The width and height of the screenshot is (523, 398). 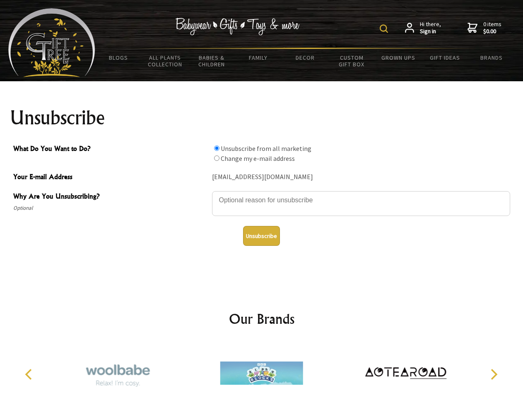 What do you see at coordinates (261, 236) in the screenshot?
I see `button: Unsubscribe` at bounding box center [261, 236].